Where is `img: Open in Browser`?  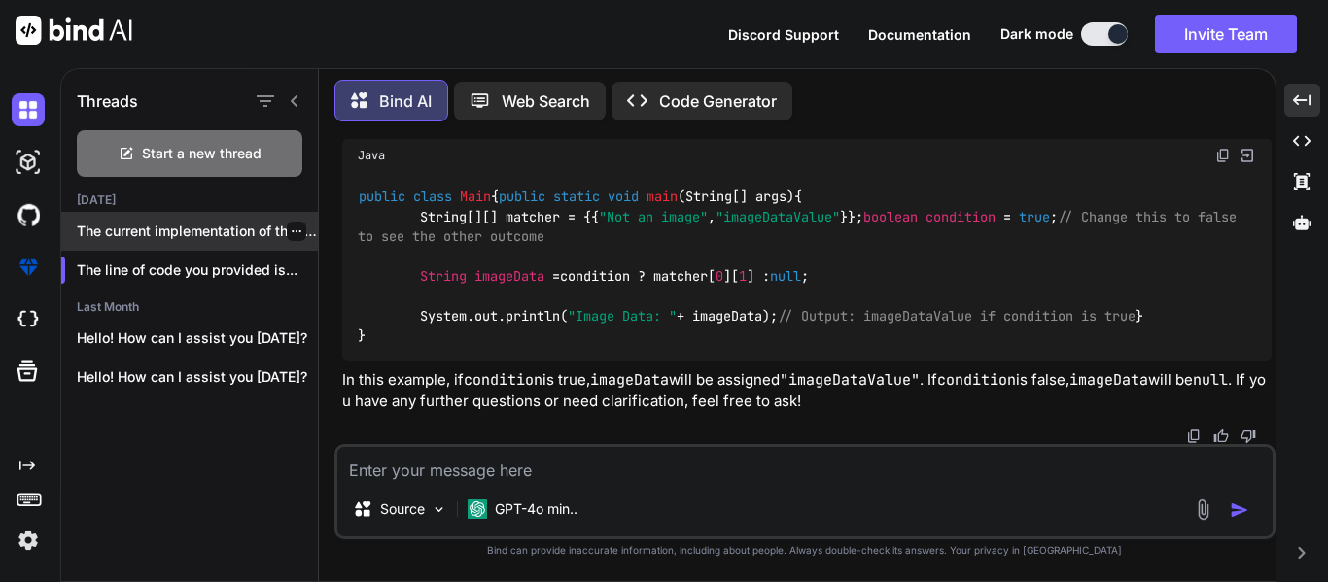
img: Open in Browser is located at coordinates (1248, 156).